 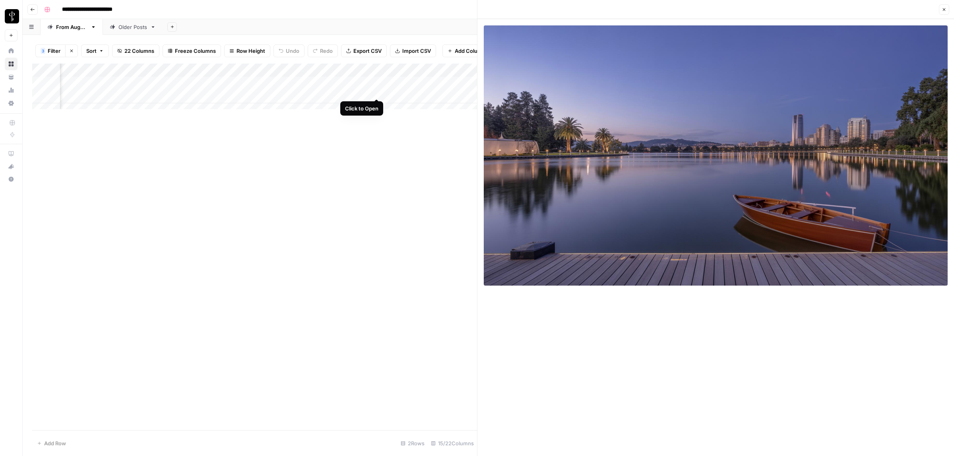 What do you see at coordinates (326, 51) in the screenshot?
I see `span: Redo` at bounding box center [326, 51].